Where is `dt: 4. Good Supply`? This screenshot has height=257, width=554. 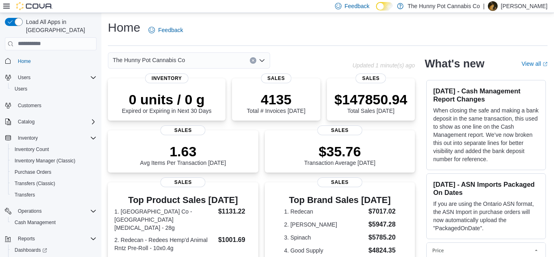 dt: 4. Good Supply is located at coordinates (325, 250).